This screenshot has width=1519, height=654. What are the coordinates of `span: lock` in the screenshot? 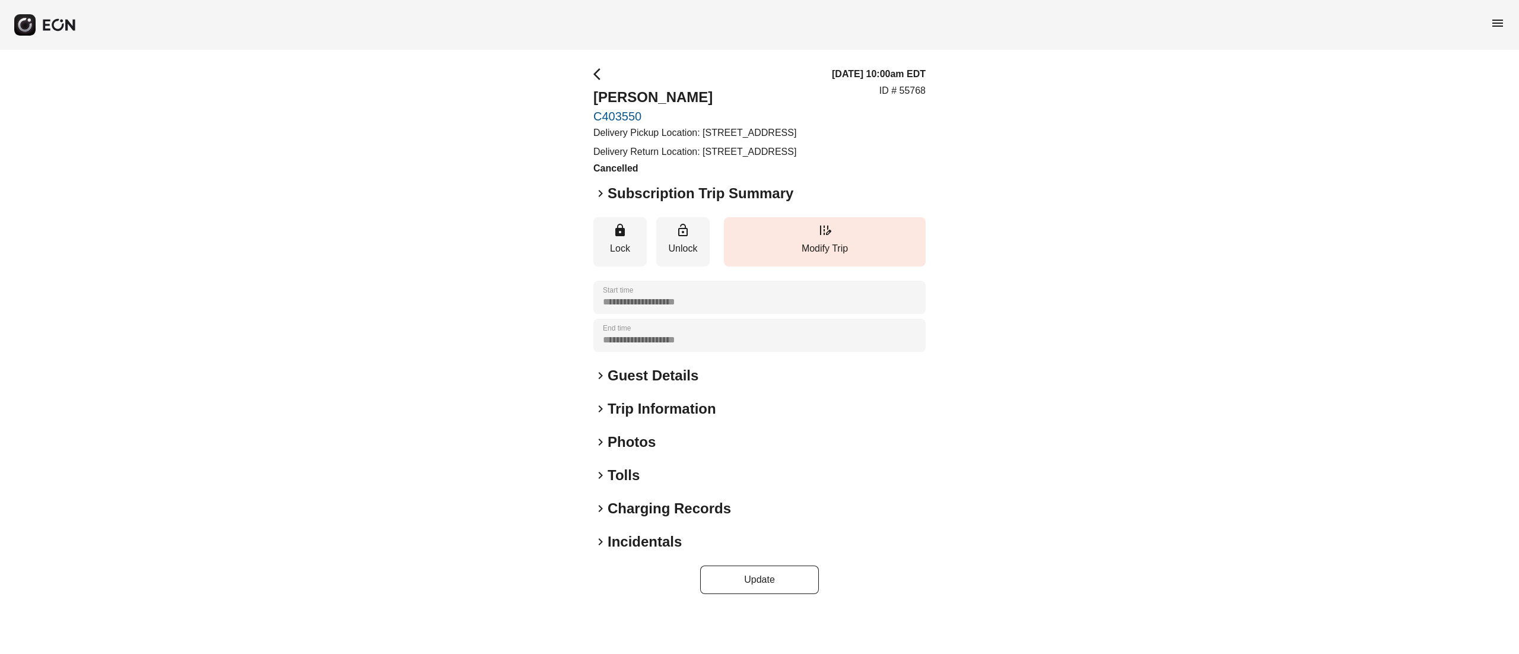 It's located at (620, 230).